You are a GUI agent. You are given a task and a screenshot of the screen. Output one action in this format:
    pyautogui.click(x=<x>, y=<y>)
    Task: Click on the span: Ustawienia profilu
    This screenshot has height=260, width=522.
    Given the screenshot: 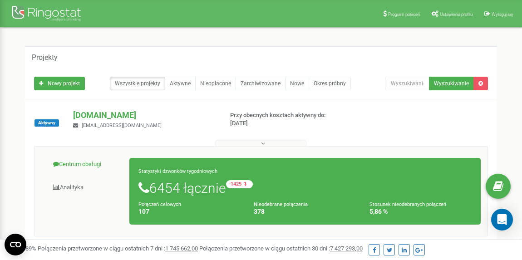 What is the action you would take?
    pyautogui.click(x=456, y=14)
    